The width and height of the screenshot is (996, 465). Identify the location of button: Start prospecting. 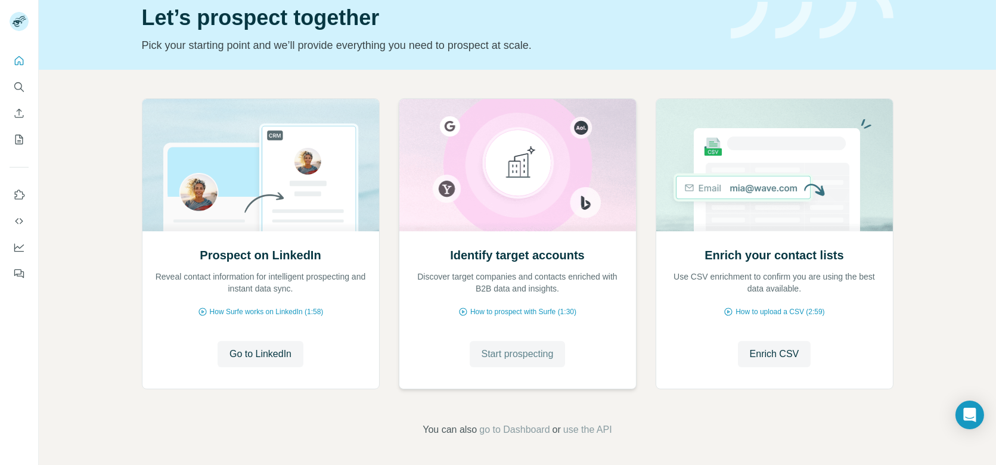
(517, 354).